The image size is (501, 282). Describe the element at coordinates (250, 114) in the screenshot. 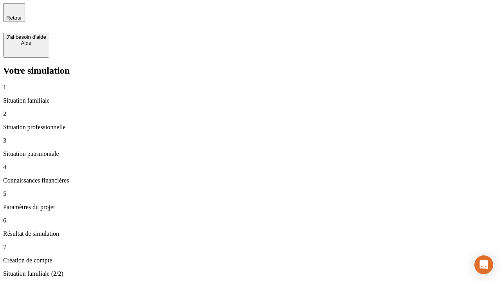

I see `p: 2` at that location.